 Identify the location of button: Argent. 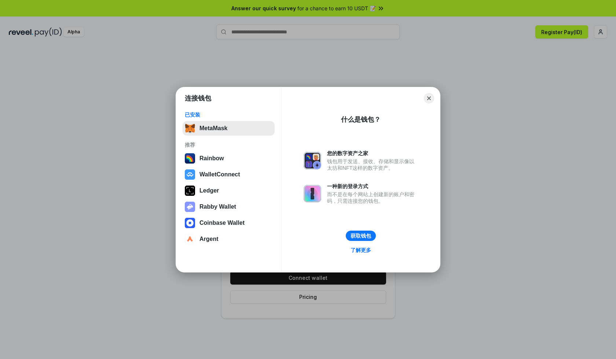
(228, 239).